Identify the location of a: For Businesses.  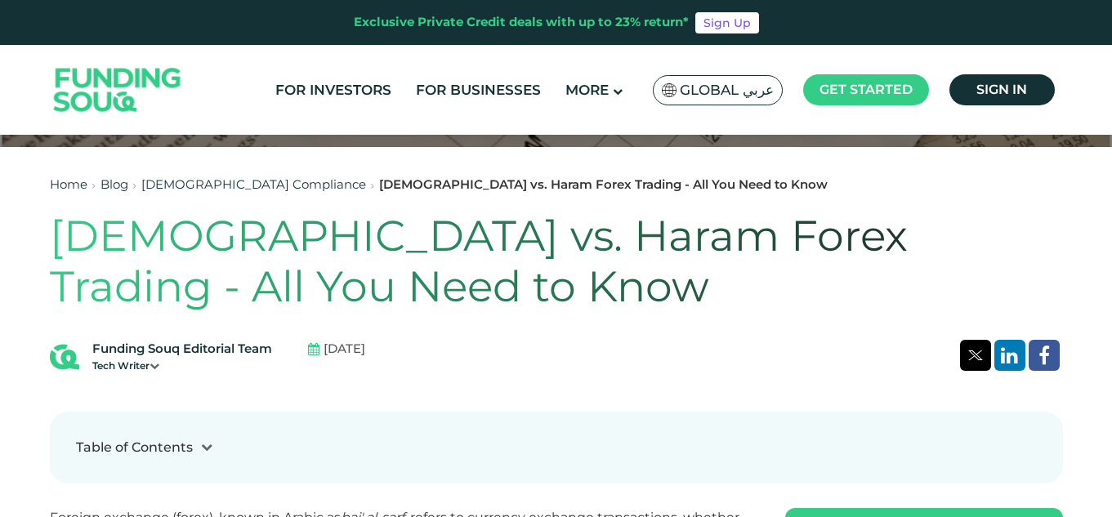
(478, 90).